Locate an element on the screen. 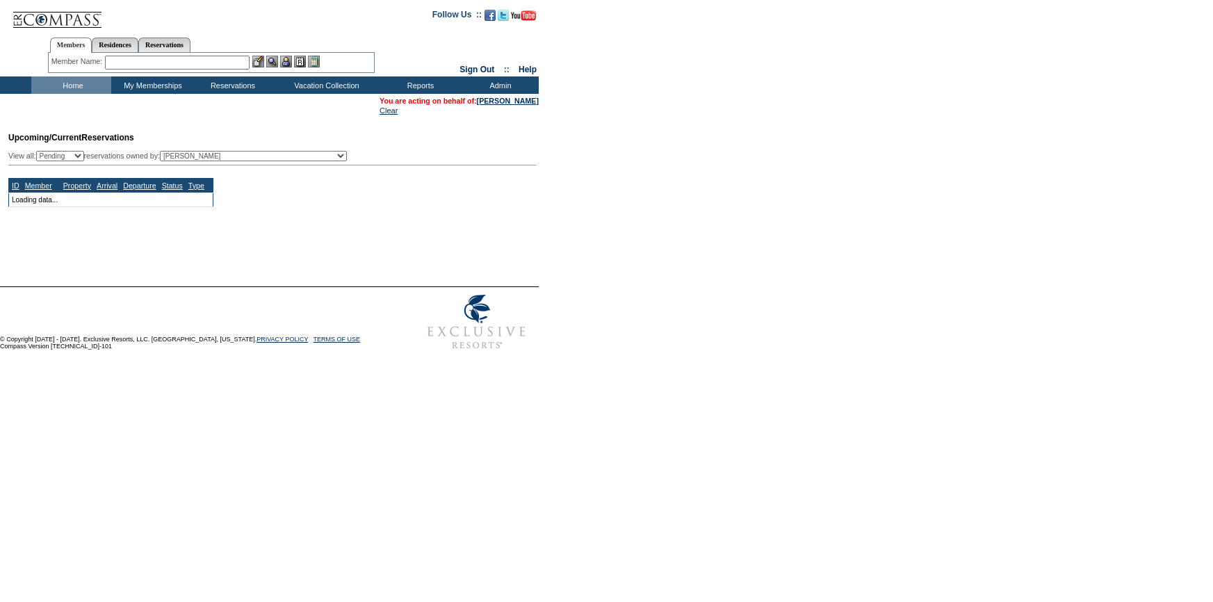 The height and width of the screenshot is (602, 1213). img: b_calculator.gif is located at coordinates (313, 61).